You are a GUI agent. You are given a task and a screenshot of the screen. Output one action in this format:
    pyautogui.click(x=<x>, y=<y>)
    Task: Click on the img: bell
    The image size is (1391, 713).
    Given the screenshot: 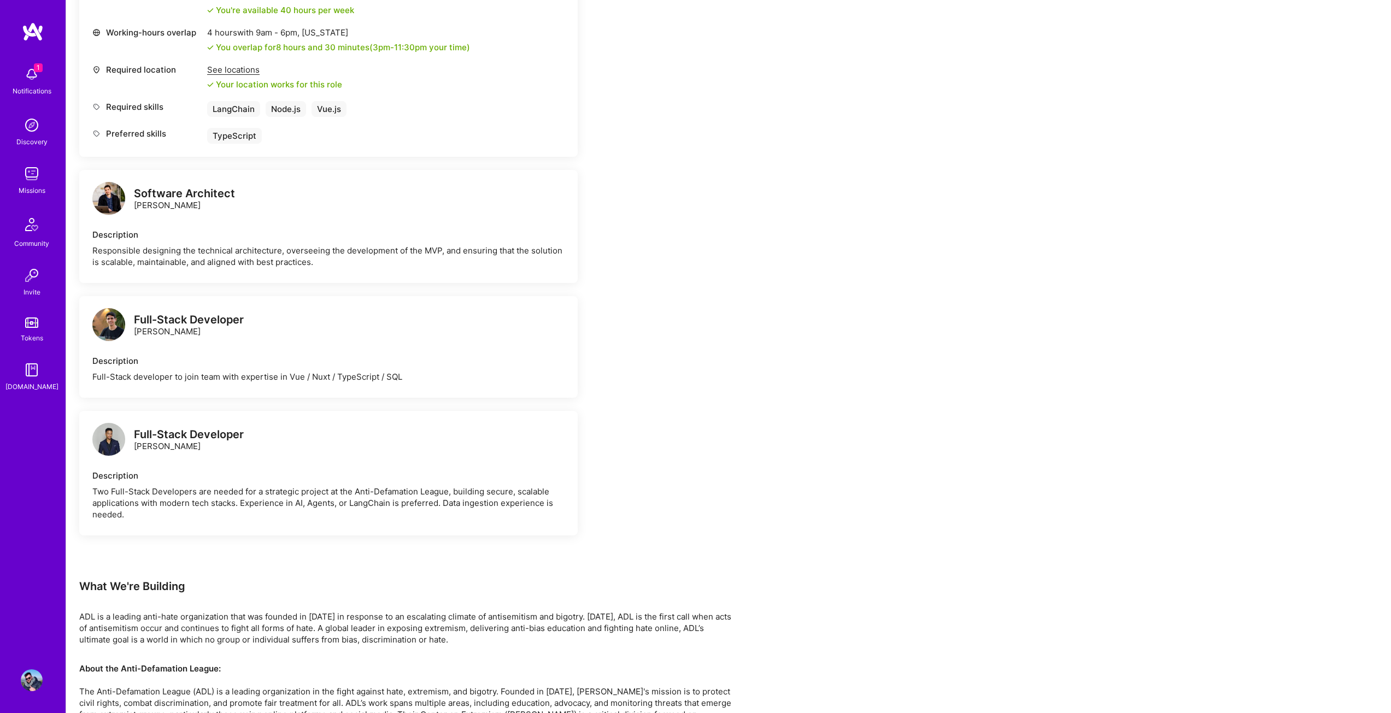 What is the action you would take?
    pyautogui.click(x=32, y=74)
    